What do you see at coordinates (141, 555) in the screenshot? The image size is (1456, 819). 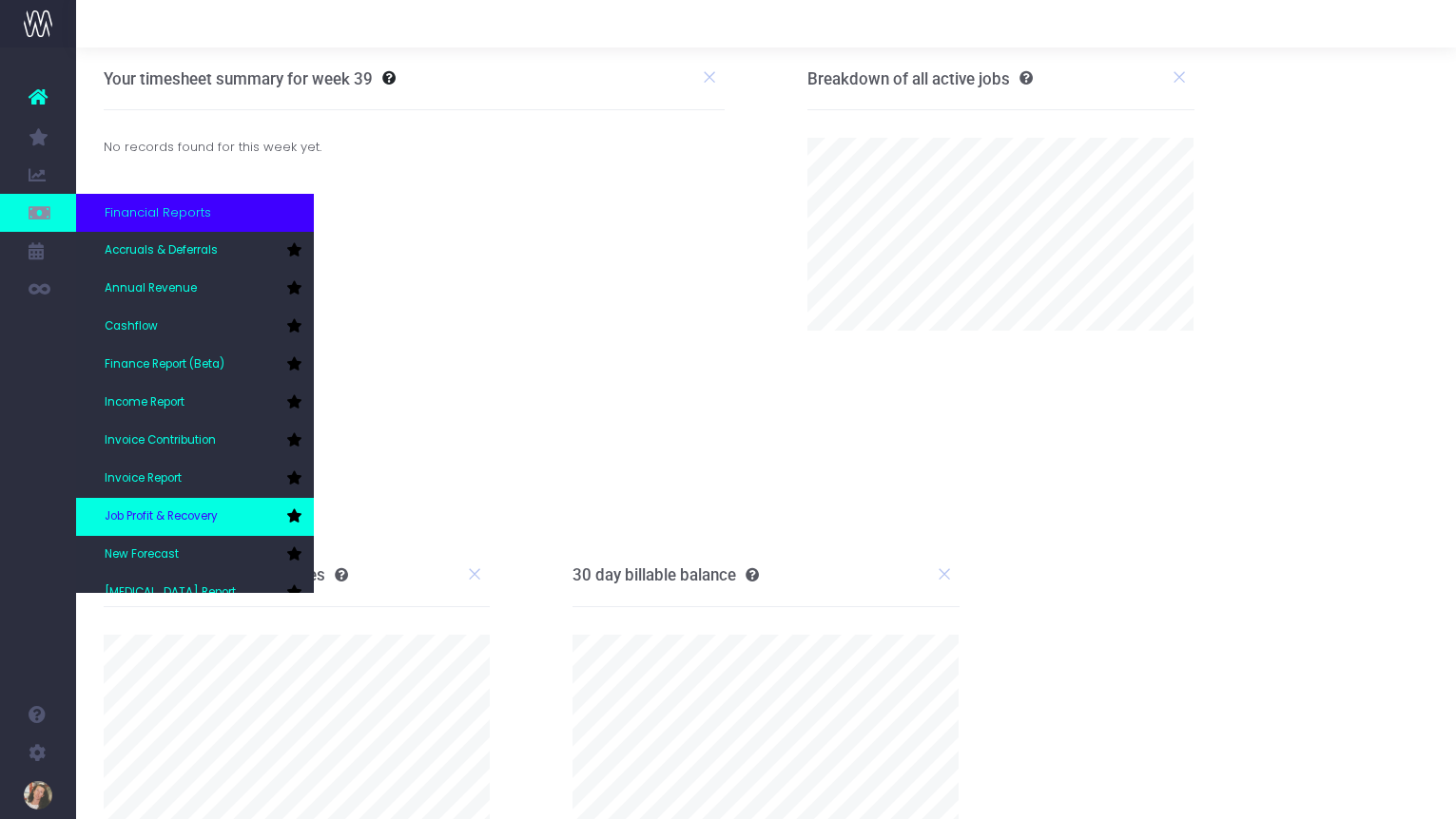 I see `span: New Forecast` at bounding box center [141, 555].